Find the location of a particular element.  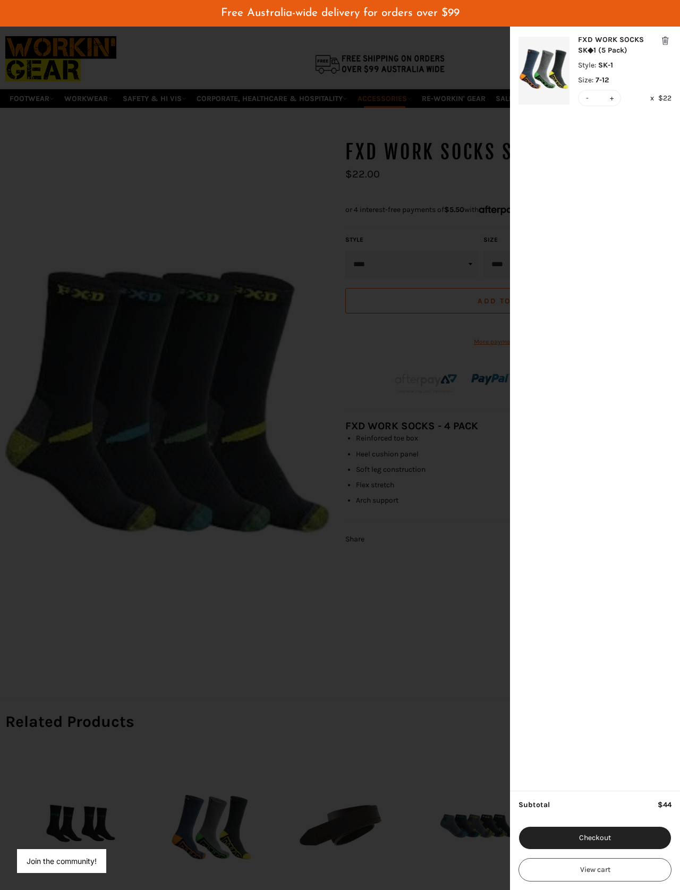

span: 7-12 is located at coordinates (602, 80).